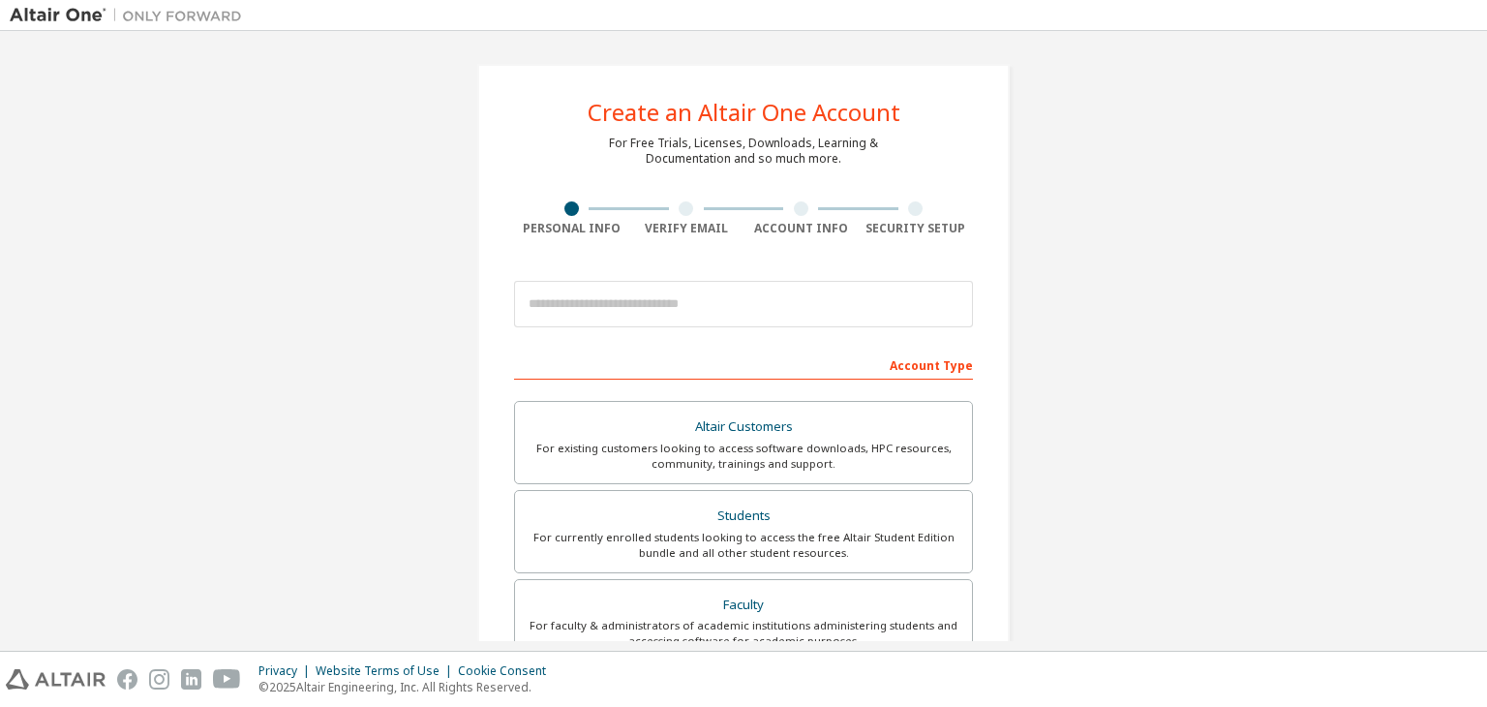 The image size is (1487, 707). Describe the element at coordinates (226, 678) in the screenshot. I see `img: youtube.svg` at that location.